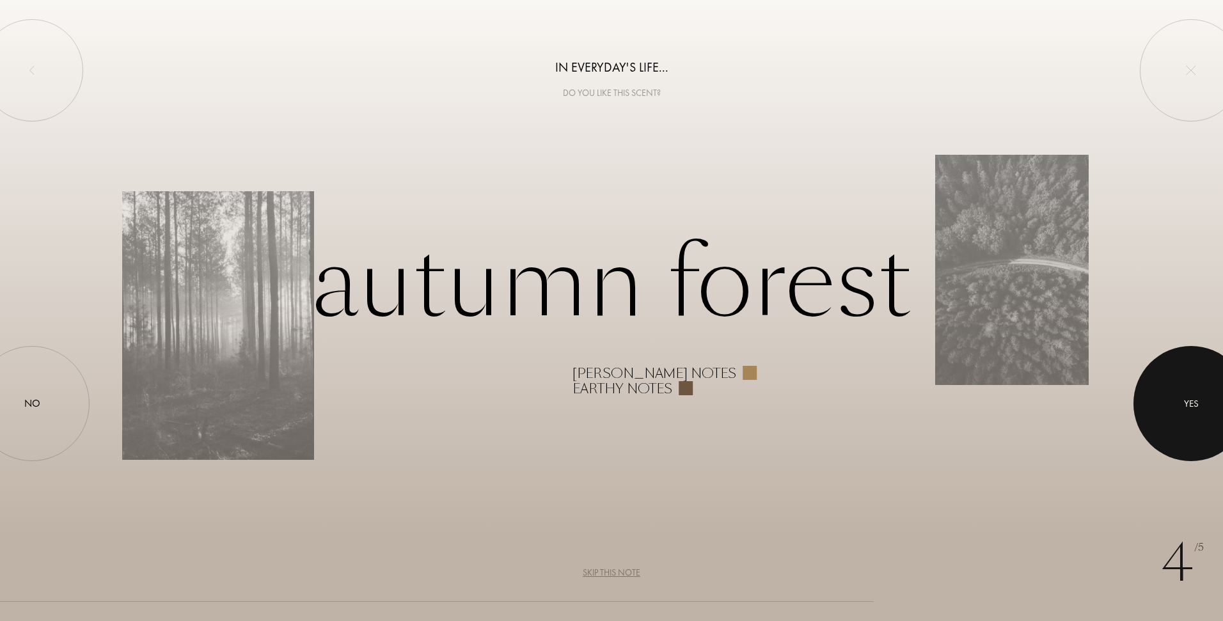  I want to click on span: /5, so click(1199, 548).